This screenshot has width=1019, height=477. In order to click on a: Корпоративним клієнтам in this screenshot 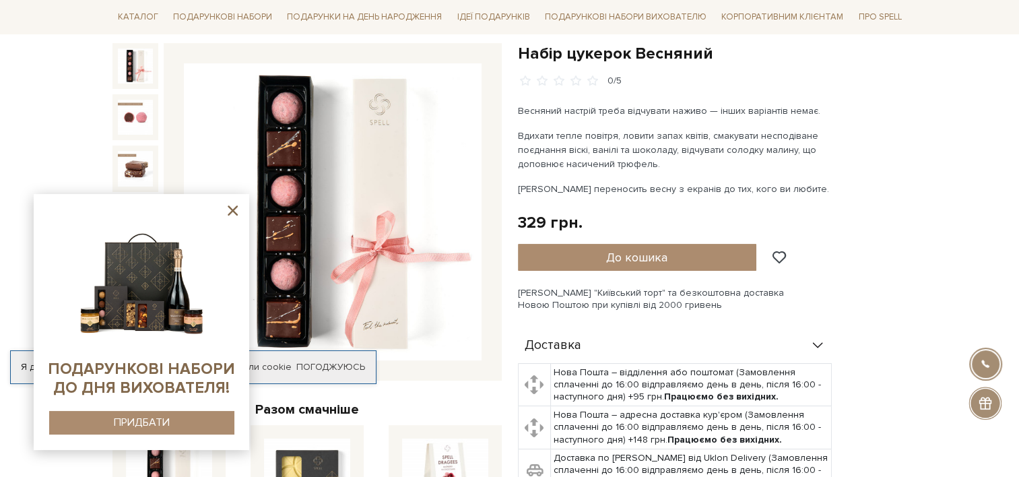, I will do `click(782, 17)`.